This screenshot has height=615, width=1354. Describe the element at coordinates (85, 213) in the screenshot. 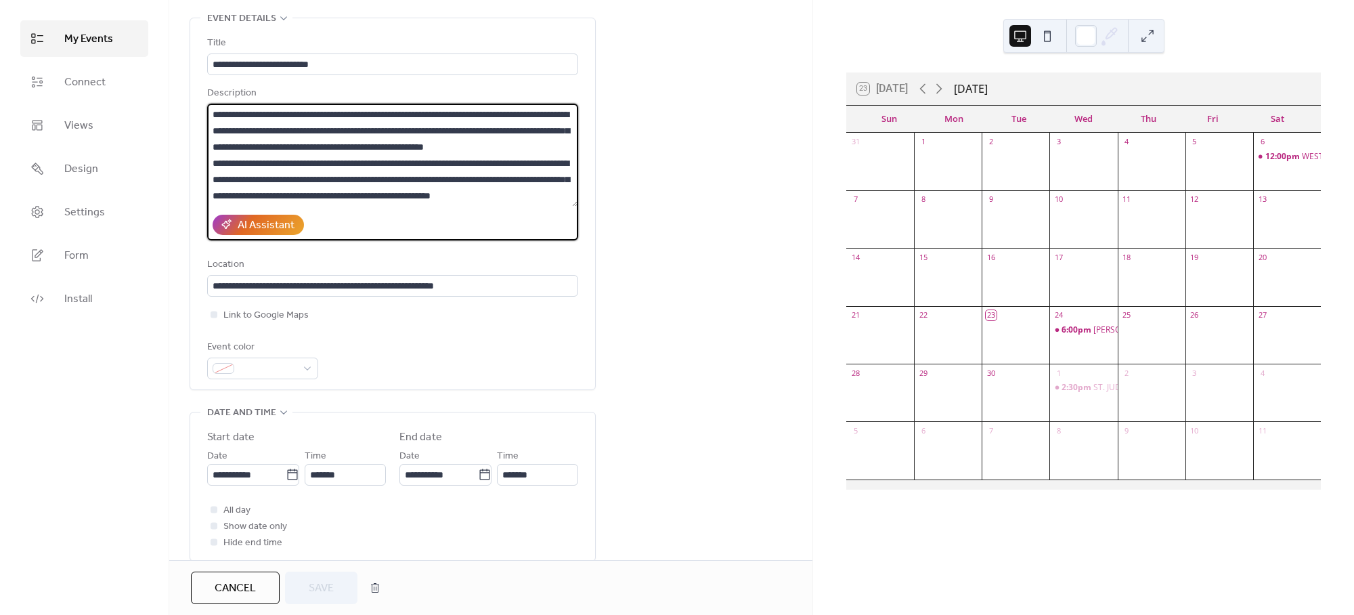

I see `span: Settings` at that location.